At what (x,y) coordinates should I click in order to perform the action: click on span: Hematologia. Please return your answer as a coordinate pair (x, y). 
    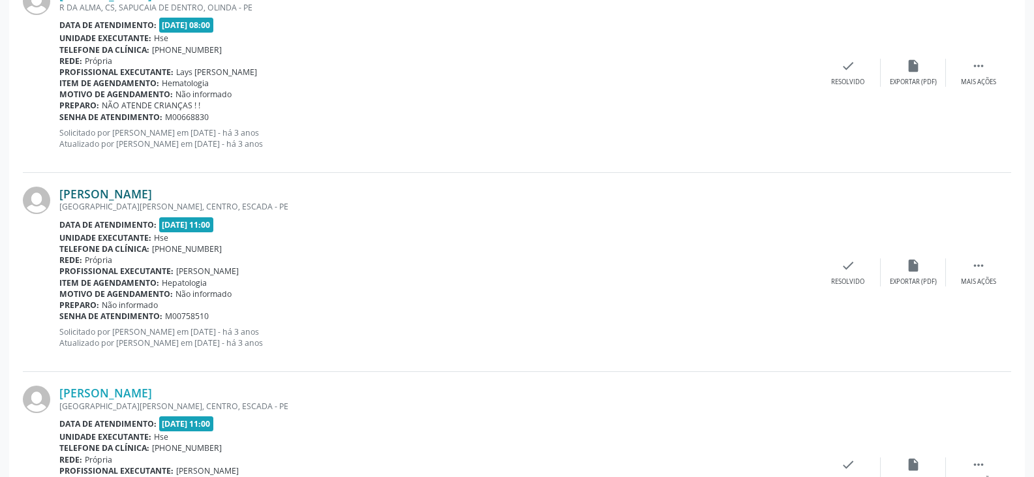
    Looking at the image, I should click on (185, 83).